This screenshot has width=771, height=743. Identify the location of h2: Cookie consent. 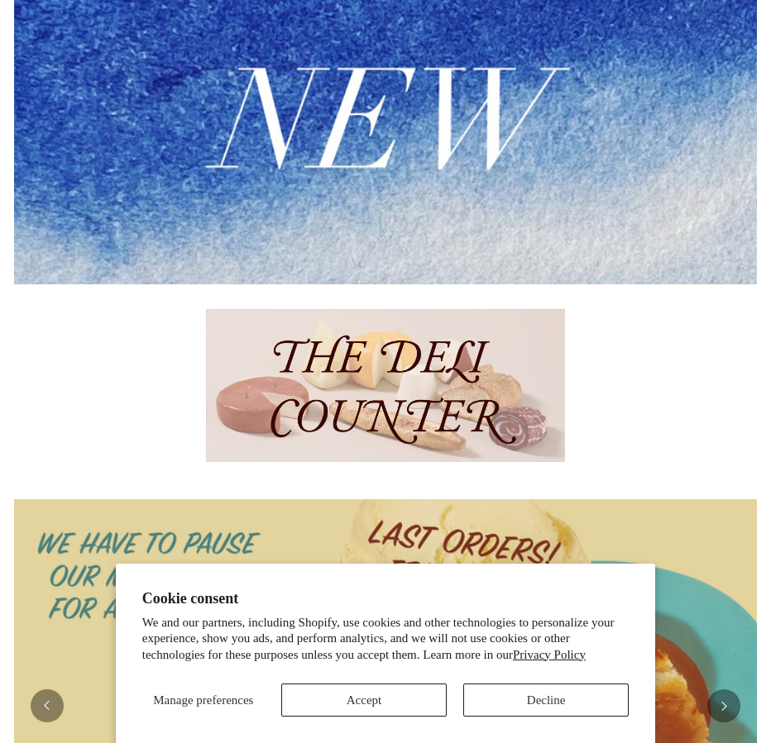
(385, 599).